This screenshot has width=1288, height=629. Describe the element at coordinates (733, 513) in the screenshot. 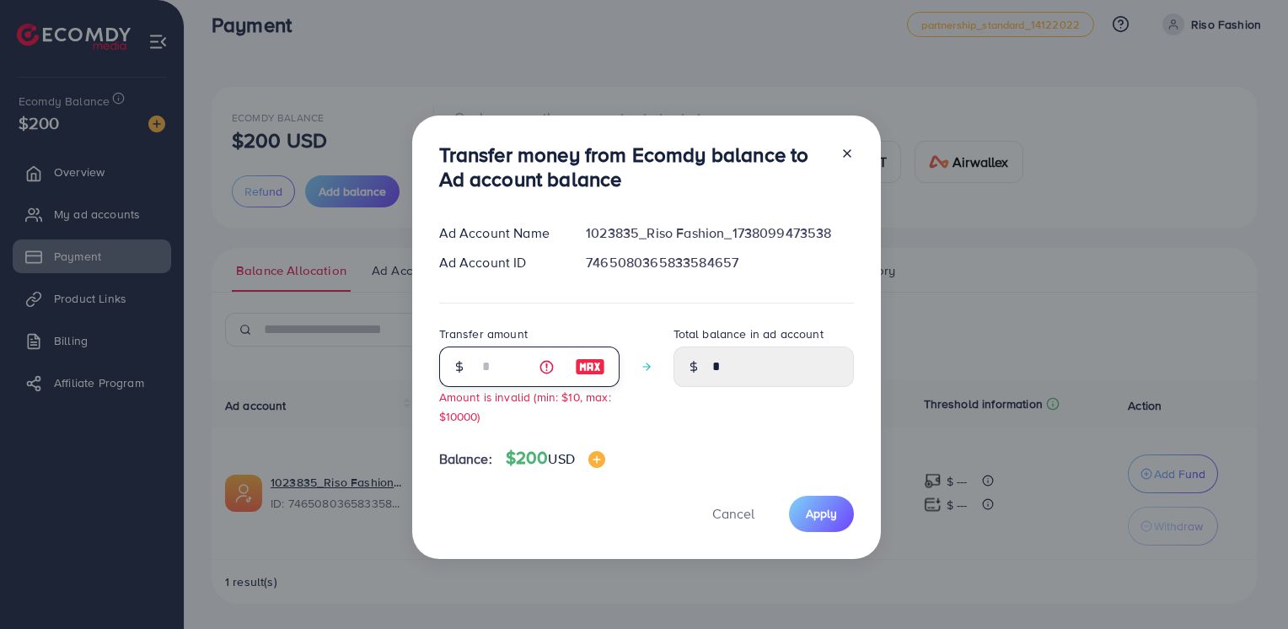

I see `span: Cancel` at that location.